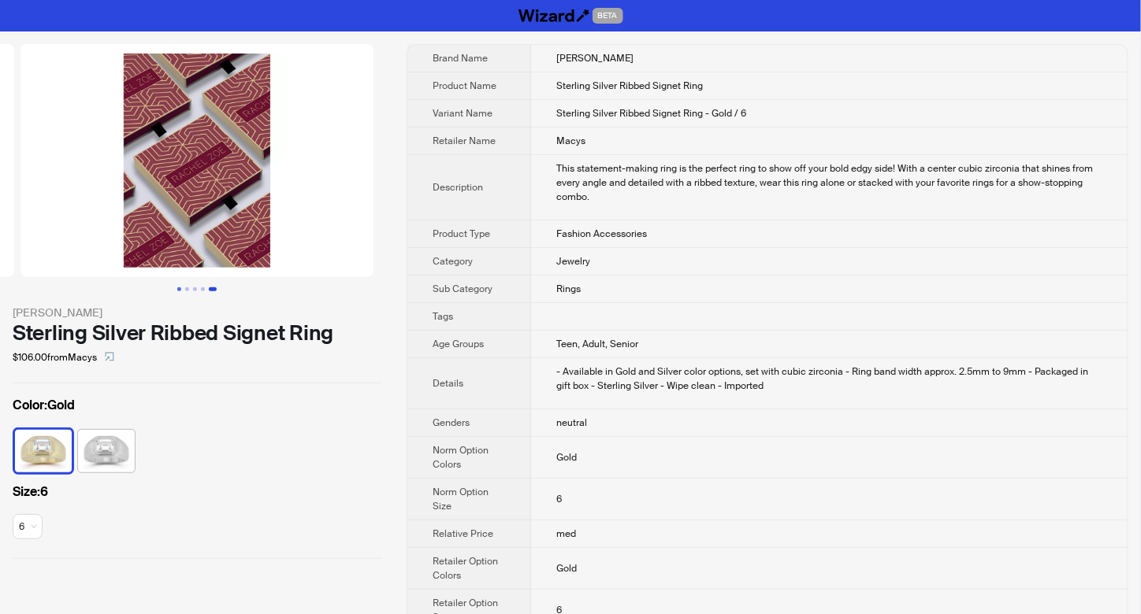 The image size is (1141, 614). What do you see at coordinates (197, 333) in the screenshot?
I see `div: Sterling Silver Ribbed Signet Ring` at bounding box center [197, 333].